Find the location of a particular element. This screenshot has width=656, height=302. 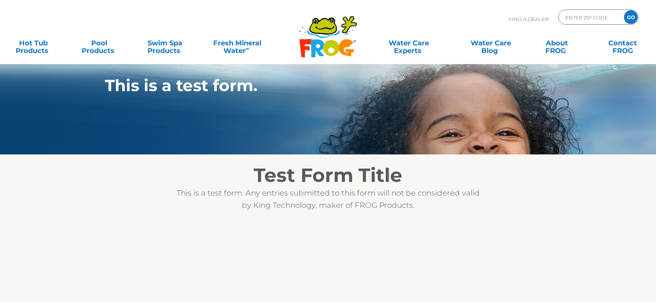

input: GO is located at coordinates (631, 17).